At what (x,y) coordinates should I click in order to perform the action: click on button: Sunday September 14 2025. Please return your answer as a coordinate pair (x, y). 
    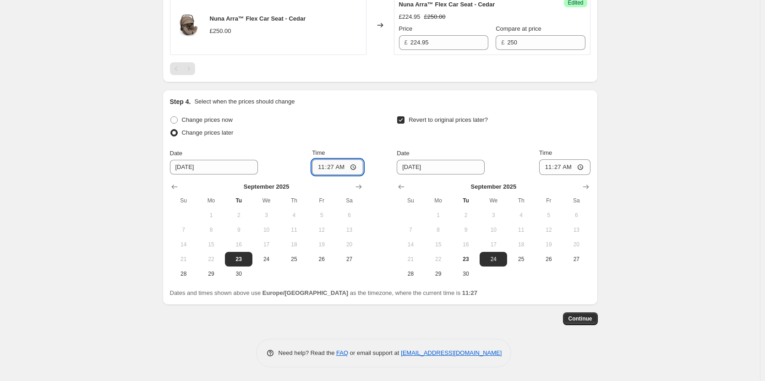
    Looking at the image, I should click on (410, 245).